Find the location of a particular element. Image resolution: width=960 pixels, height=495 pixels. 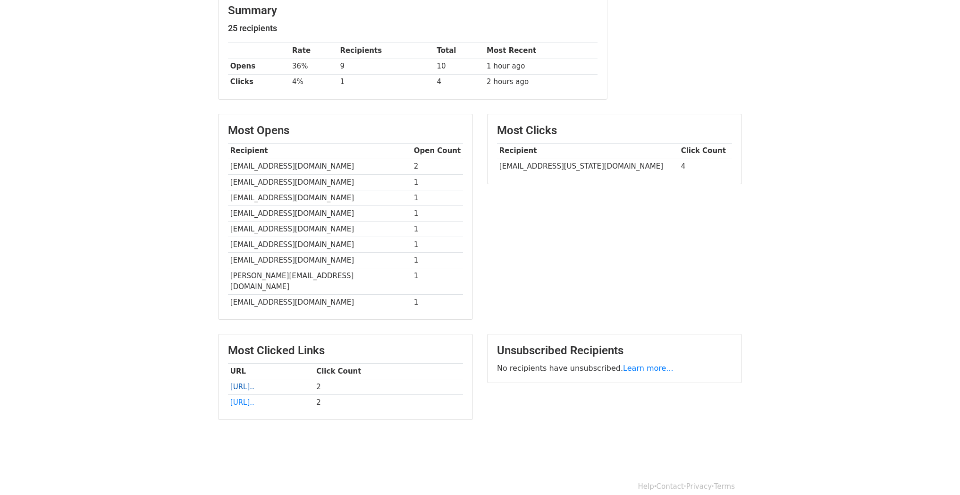

a: Help is located at coordinates (646, 486).